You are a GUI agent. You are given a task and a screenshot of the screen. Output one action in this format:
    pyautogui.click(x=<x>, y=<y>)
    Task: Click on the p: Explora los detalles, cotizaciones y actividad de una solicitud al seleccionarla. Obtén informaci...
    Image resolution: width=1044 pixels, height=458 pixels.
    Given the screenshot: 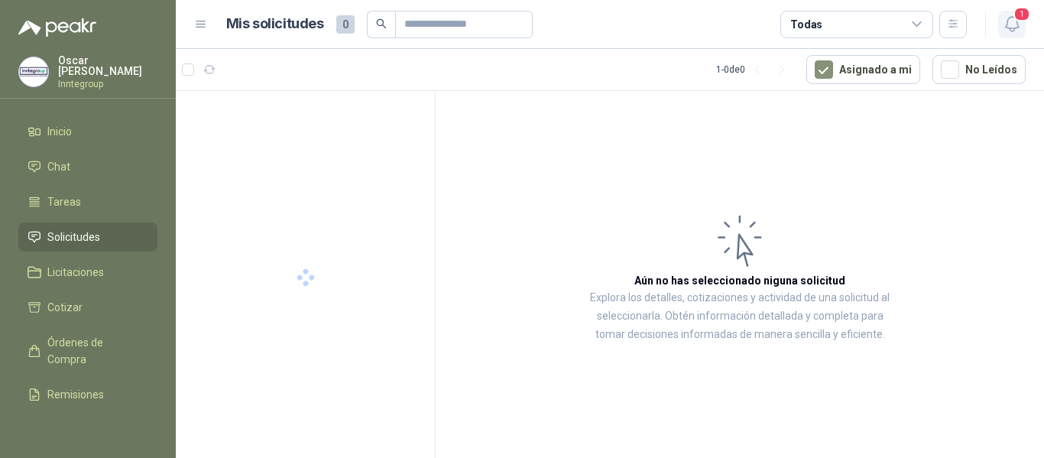 What is the action you would take?
    pyautogui.click(x=740, y=316)
    